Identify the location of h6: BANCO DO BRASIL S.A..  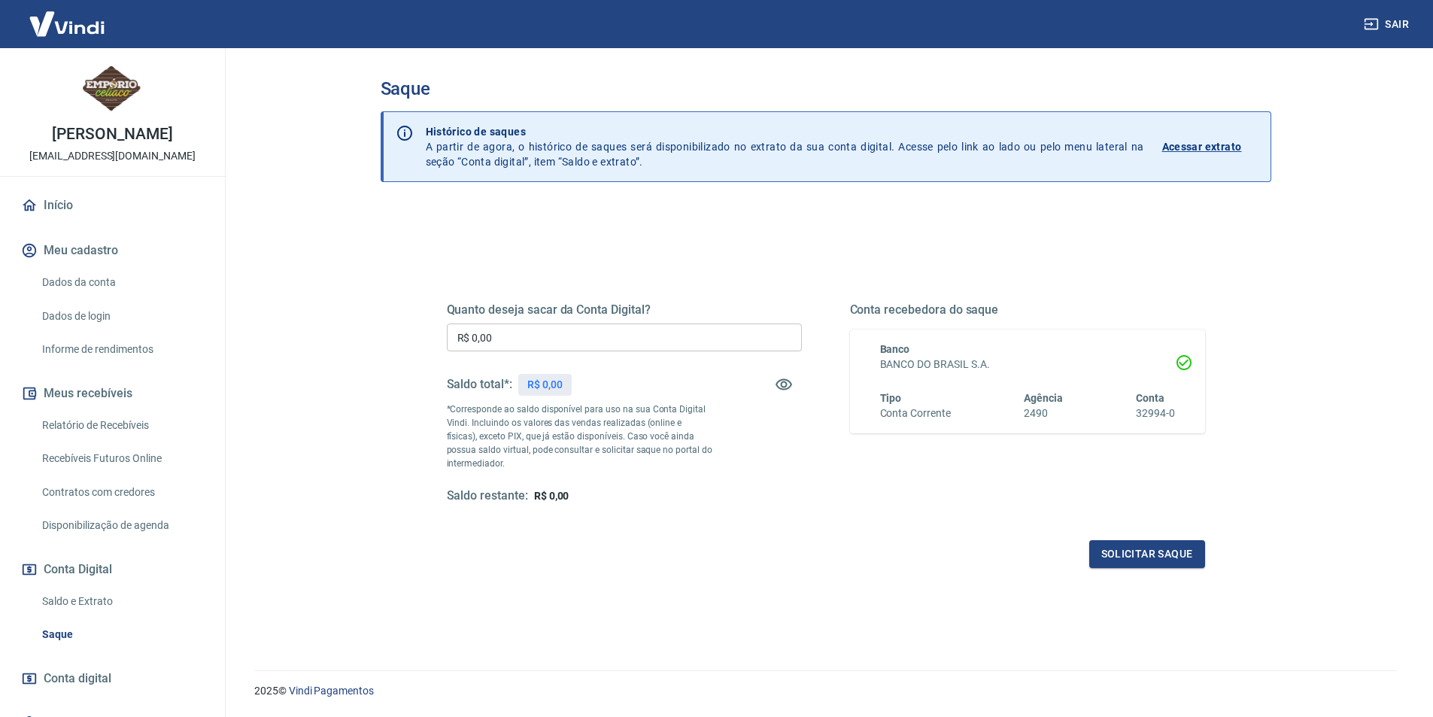
(1028, 364).